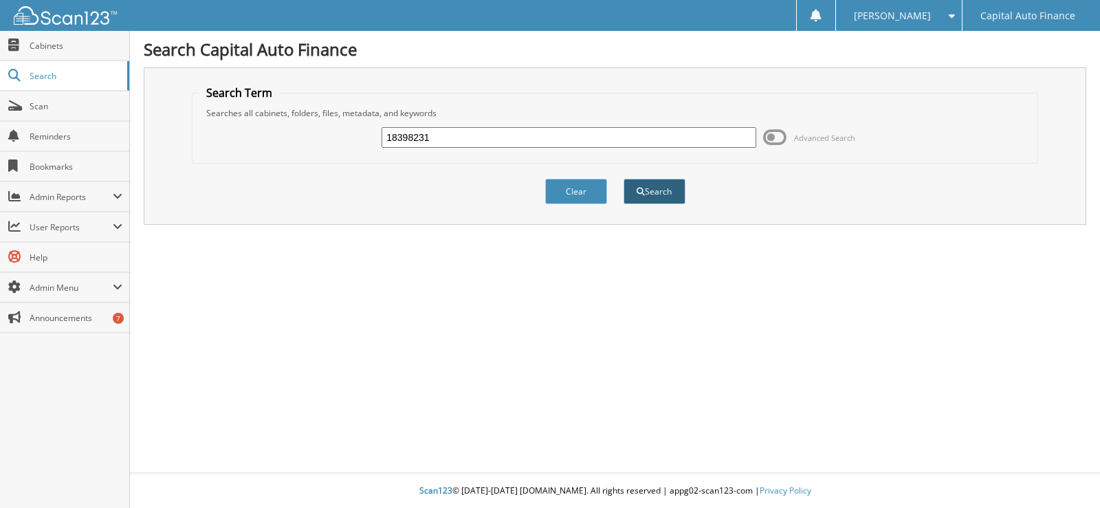  Describe the element at coordinates (239, 93) in the screenshot. I see `legend: Search Term` at that location.